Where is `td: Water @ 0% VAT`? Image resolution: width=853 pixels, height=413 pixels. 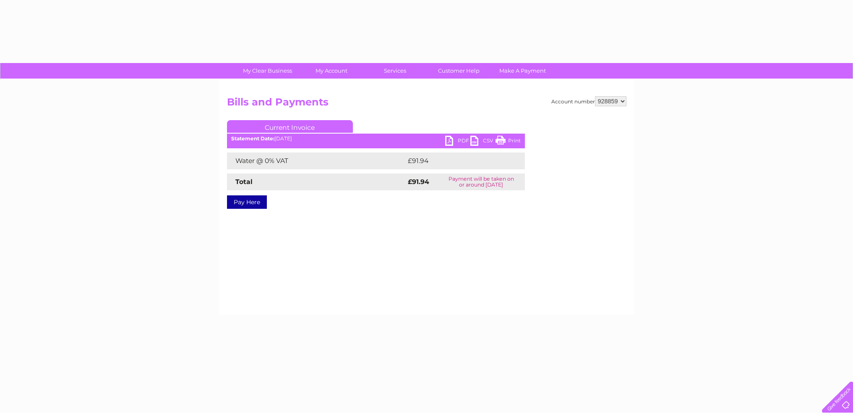 td: Water @ 0% VAT is located at coordinates (317, 161).